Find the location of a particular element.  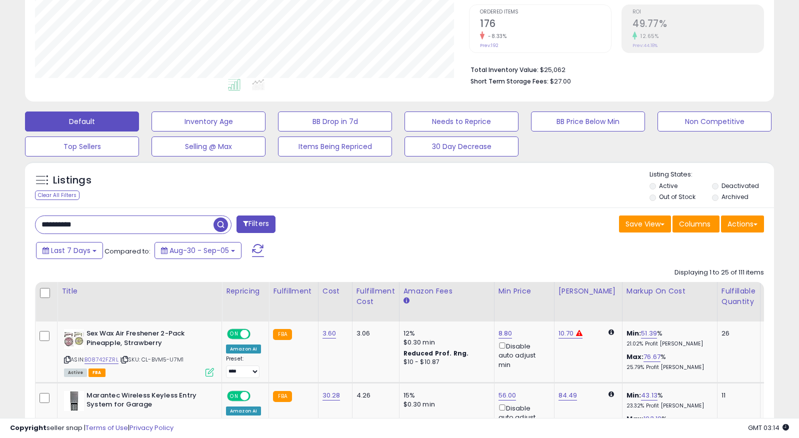

a: 30.28 is located at coordinates (332, 396).